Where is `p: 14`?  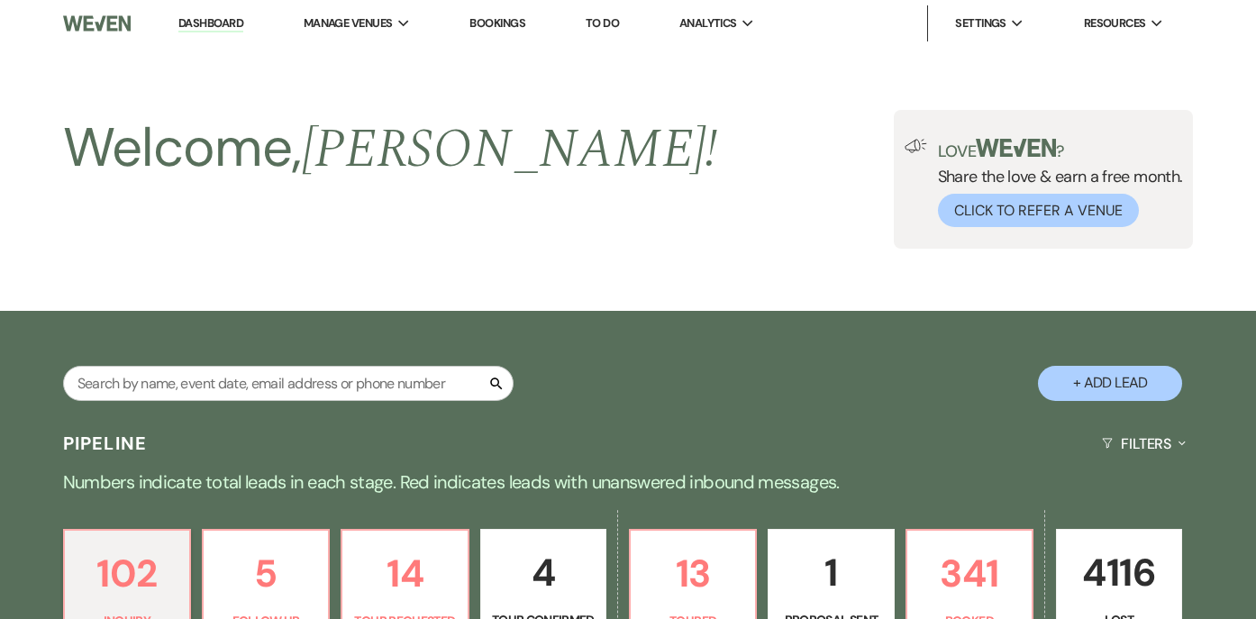
p: 14 is located at coordinates (405, 573).